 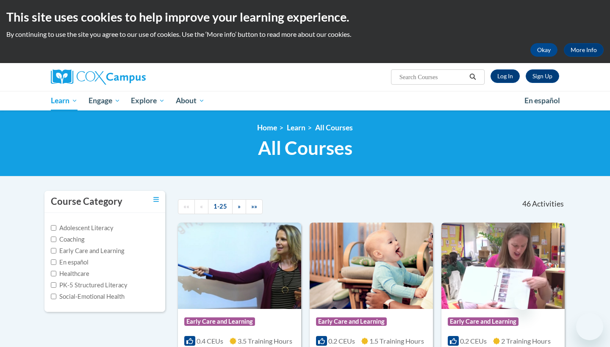 What do you see at coordinates (305, 148) in the screenshot?
I see `span: All Courses` at bounding box center [305, 148].